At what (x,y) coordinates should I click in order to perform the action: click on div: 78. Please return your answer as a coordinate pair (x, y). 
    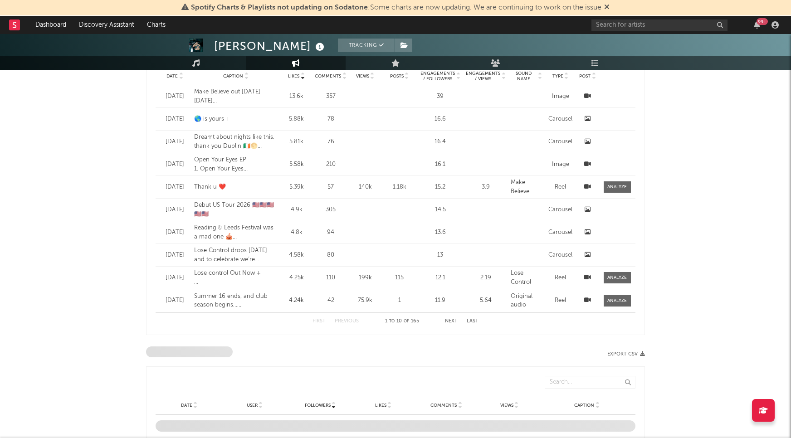
    Looking at the image, I should click on (331, 119).